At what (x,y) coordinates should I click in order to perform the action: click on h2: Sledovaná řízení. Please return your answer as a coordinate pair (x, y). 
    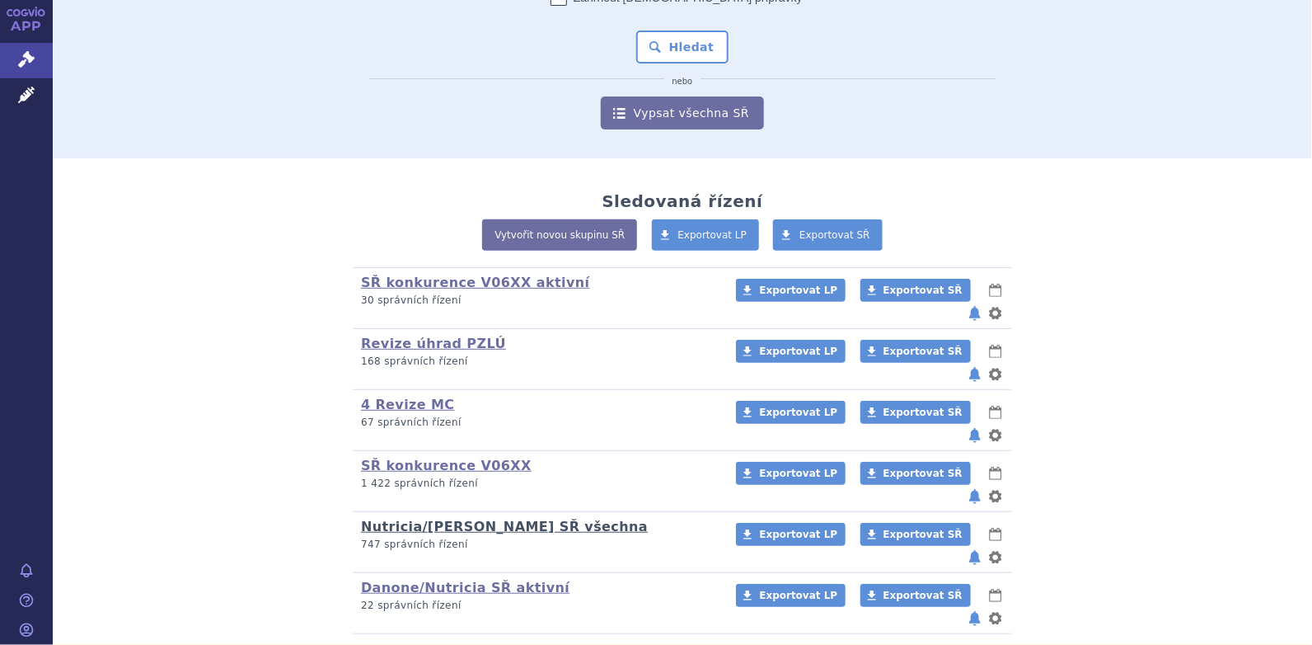
    Looking at the image, I should click on (682, 201).